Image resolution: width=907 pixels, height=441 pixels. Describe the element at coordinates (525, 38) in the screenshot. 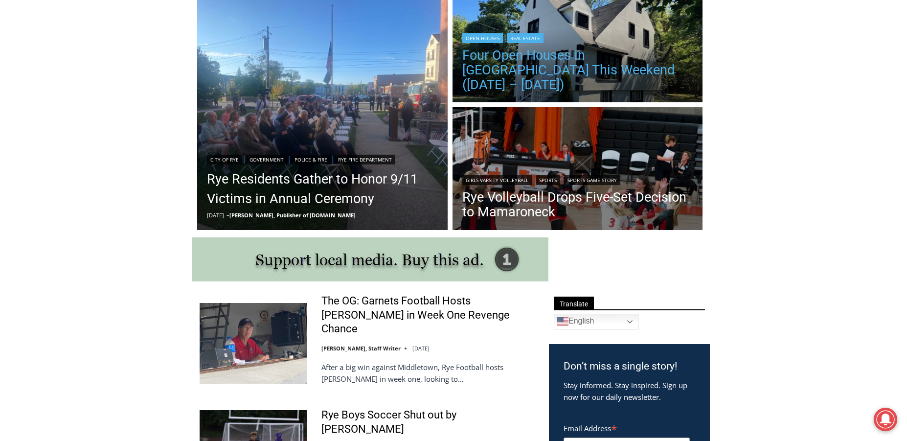

I see `a: Real Estate` at that location.